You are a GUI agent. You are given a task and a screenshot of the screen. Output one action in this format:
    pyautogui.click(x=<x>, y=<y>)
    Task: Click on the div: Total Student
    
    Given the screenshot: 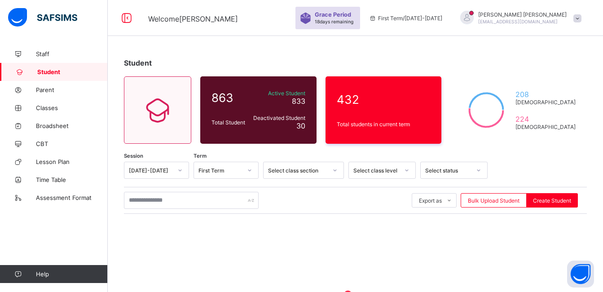 What is the action you would take?
    pyautogui.click(x=229, y=122)
    